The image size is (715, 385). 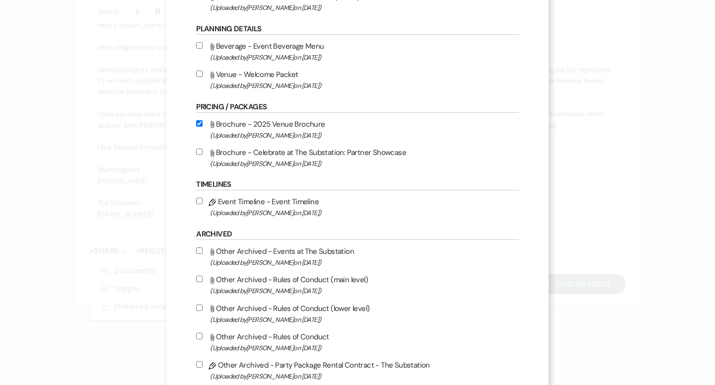 What do you see at coordinates (357, 79) in the screenshot?
I see `label: Venue - Welcome Packet` at bounding box center [357, 79].